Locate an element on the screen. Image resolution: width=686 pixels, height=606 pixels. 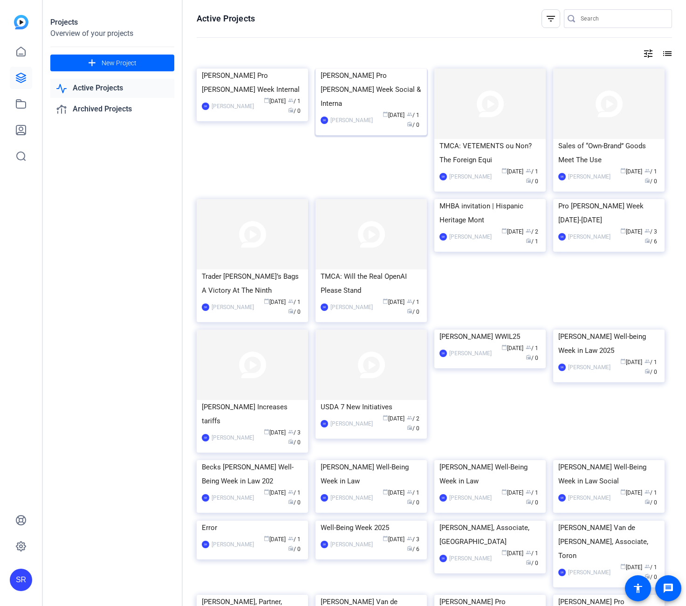
span: / 3 is located at coordinates (294, 432).